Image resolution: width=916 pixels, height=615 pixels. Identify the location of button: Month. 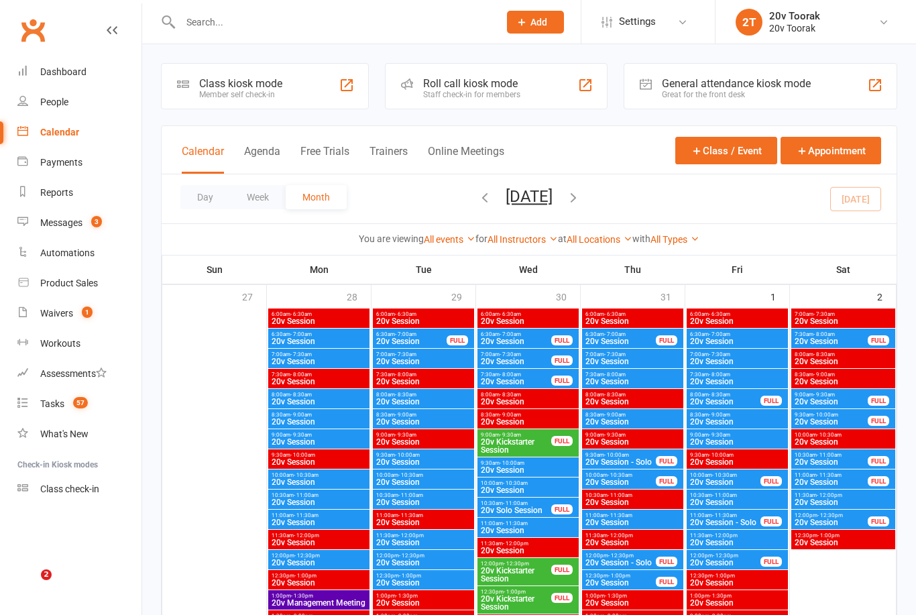
(316, 197).